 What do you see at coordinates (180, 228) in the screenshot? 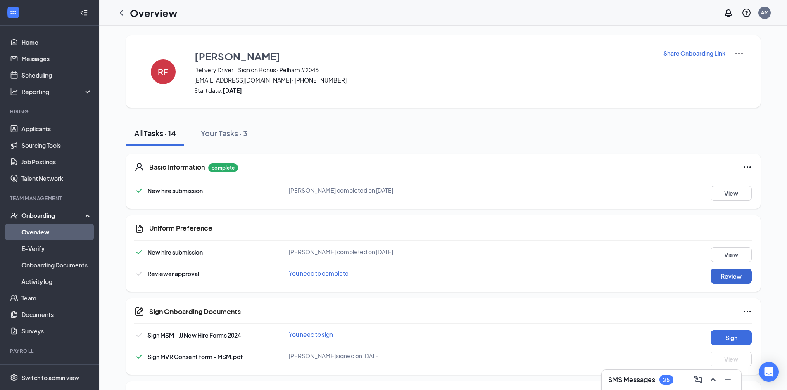
I see `h5: Uniform Preference` at bounding box center [180, 228].